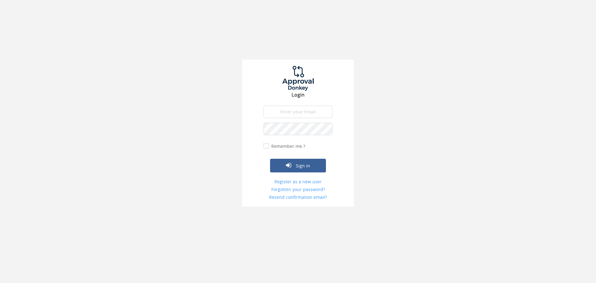  What do you see at coordinates (298, 78) in the screenshot?
I see `img: logo.png` at bounding box center [298, 78].